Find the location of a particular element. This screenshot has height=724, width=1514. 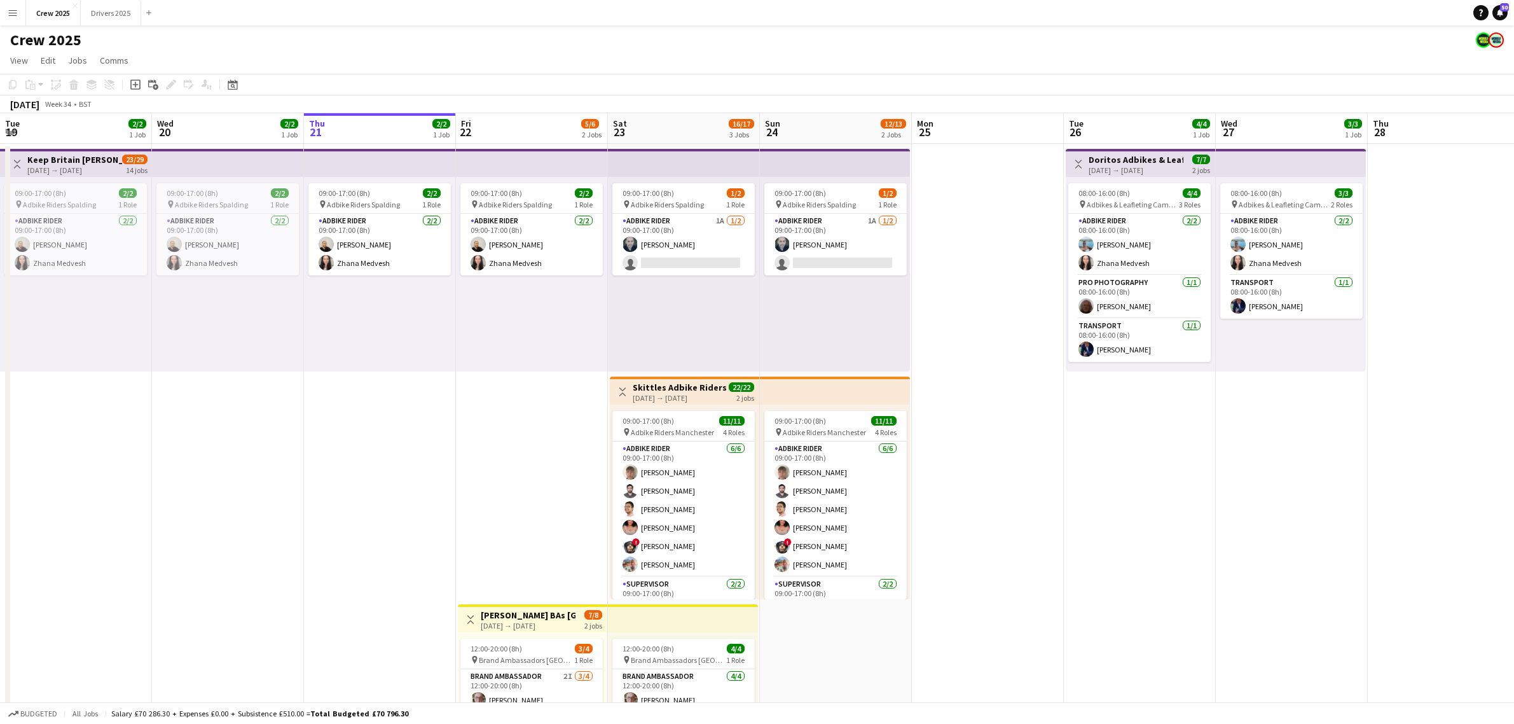

span: 26 is located at coordinates (1075, 132).